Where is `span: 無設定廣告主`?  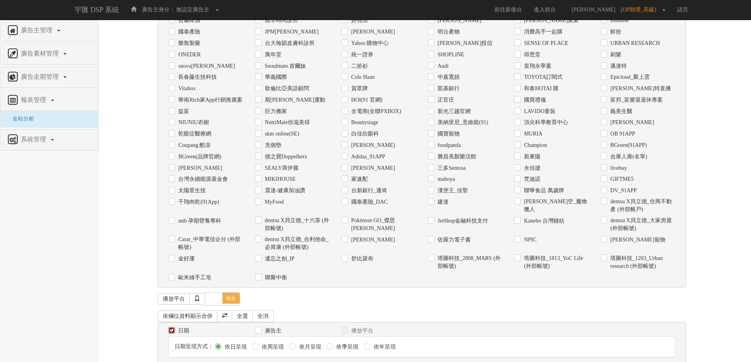
span: 無設定廣告主 is located at coordinates (193, 9).